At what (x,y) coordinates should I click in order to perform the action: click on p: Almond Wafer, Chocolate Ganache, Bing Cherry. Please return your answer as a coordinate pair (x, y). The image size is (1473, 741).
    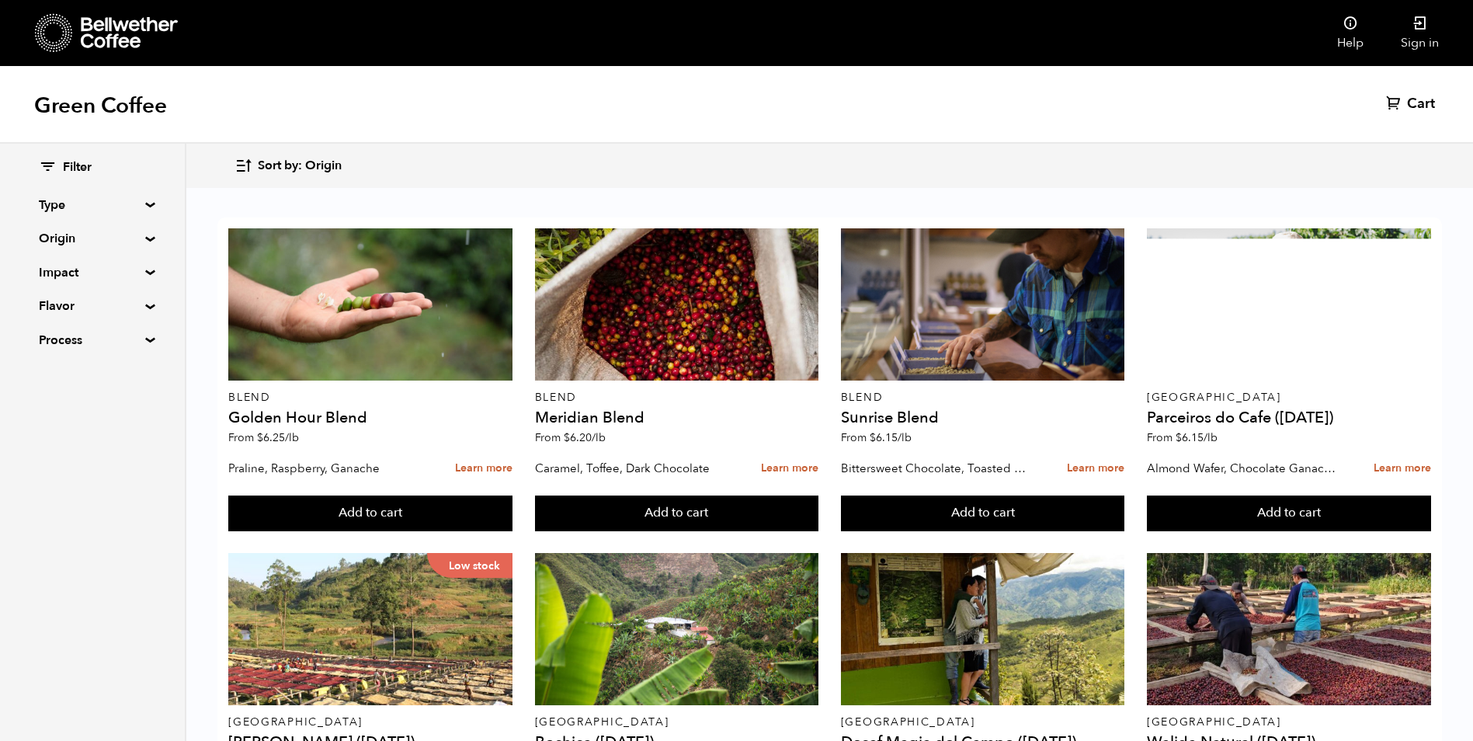
    Looking at the image, I should click on (1243, 468).